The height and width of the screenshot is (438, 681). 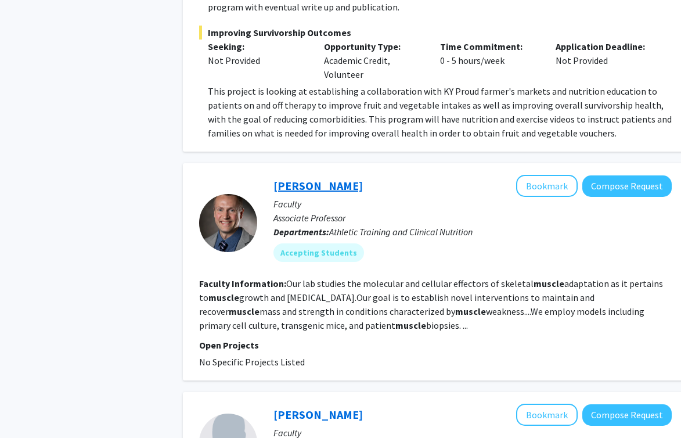 I want to click on p: This project is looking at establishing a collaboration with KY Proud farmer's markets and nutrit..., so click(x=440, y=112).